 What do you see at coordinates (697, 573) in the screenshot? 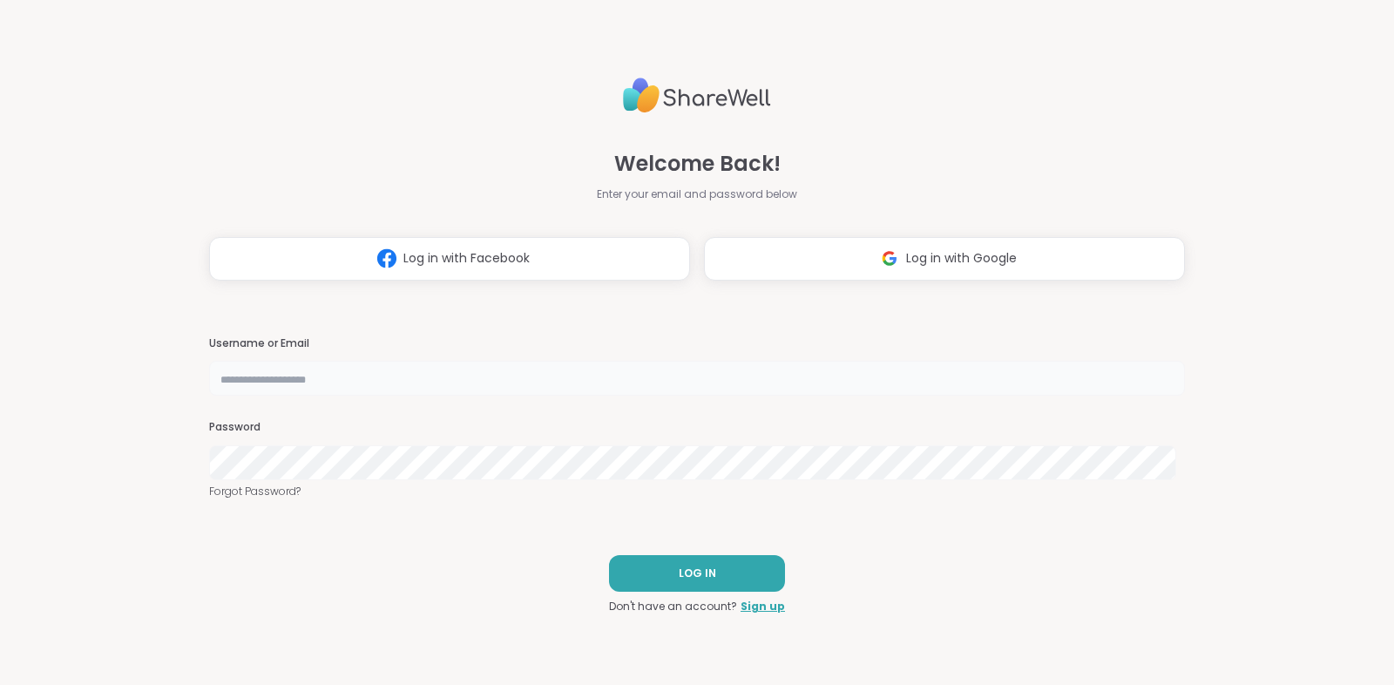
I see `span: LOG IN` at bounding box center [697, 573].